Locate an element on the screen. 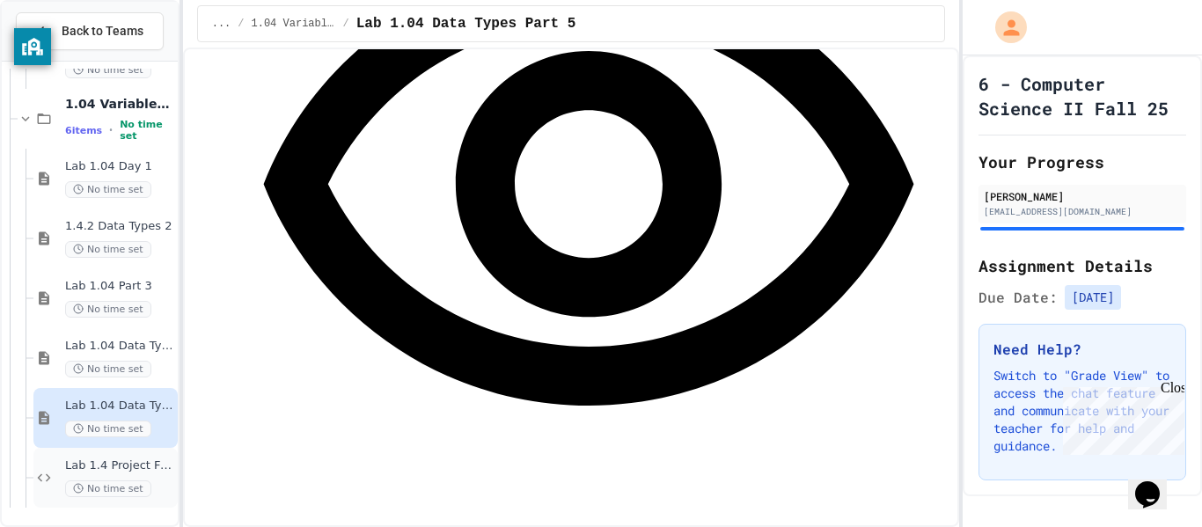  span: 6 items is located at coordinates (84, 130).